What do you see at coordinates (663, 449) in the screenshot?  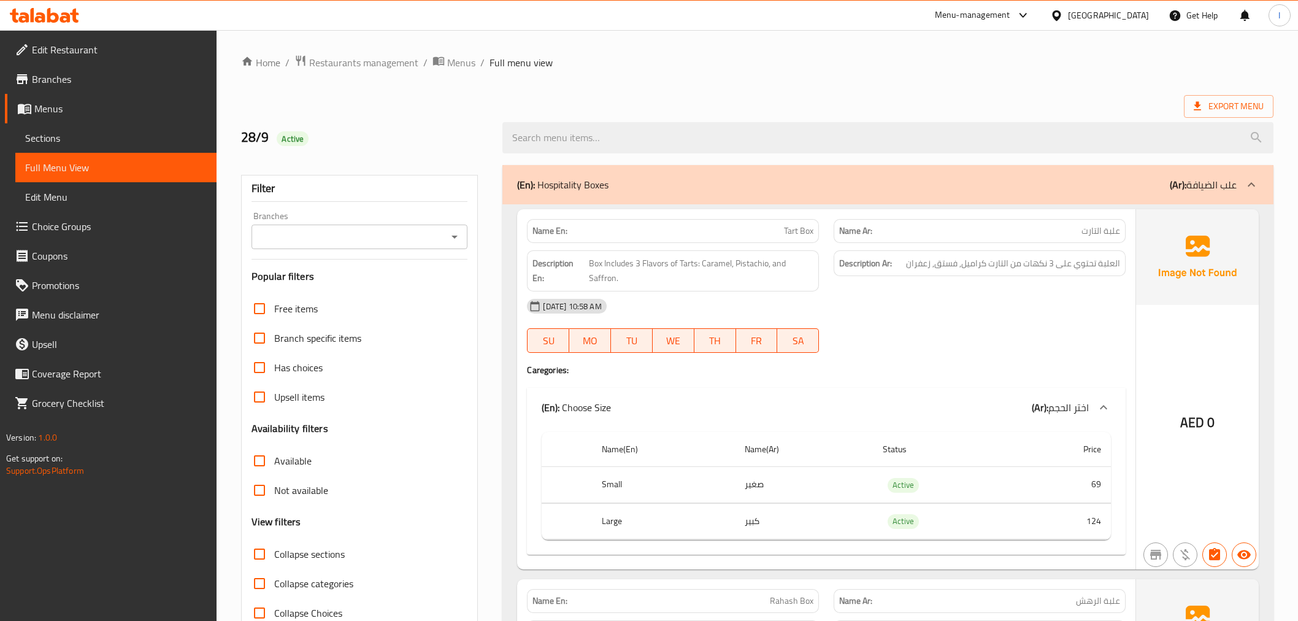 I see `th: Name(En)` at bounding box center [663, 449].